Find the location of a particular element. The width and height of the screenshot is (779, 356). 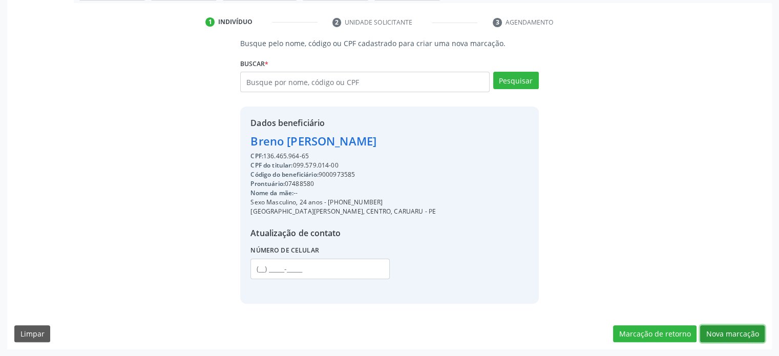

div: Dados beneficiário is located at coordinates (343, 123).